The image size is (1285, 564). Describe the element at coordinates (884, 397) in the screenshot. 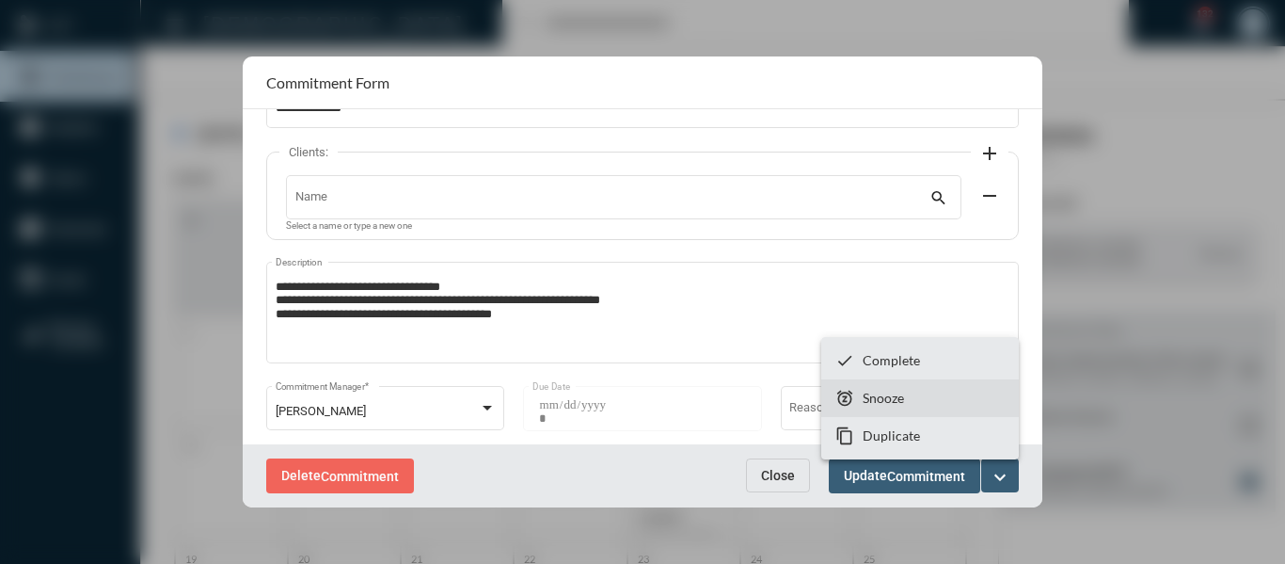

I see `p: Snooze` at that location.